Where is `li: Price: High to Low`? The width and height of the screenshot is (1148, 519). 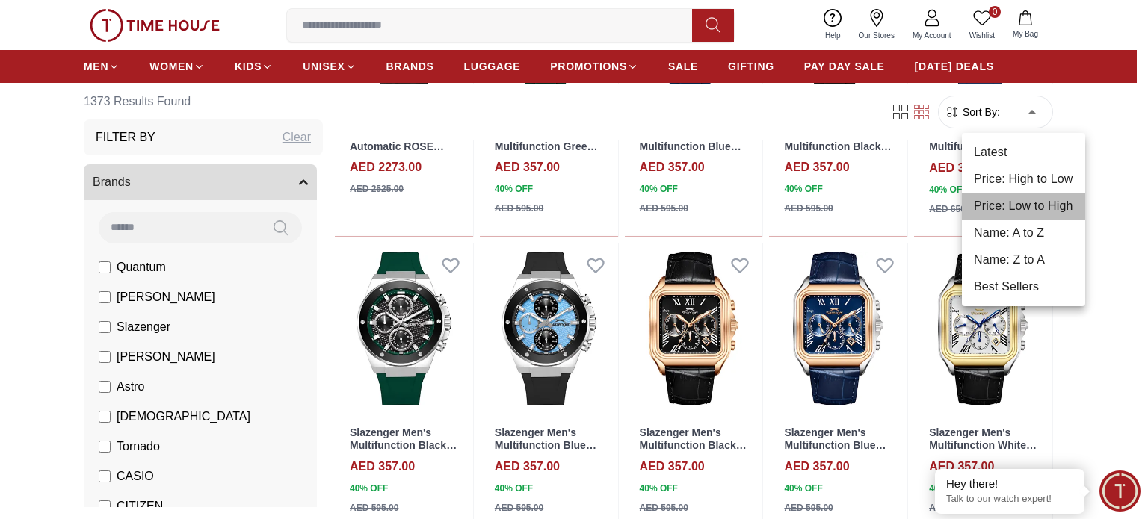 li: Price: High to Low is located at coordinates (1023, 179).